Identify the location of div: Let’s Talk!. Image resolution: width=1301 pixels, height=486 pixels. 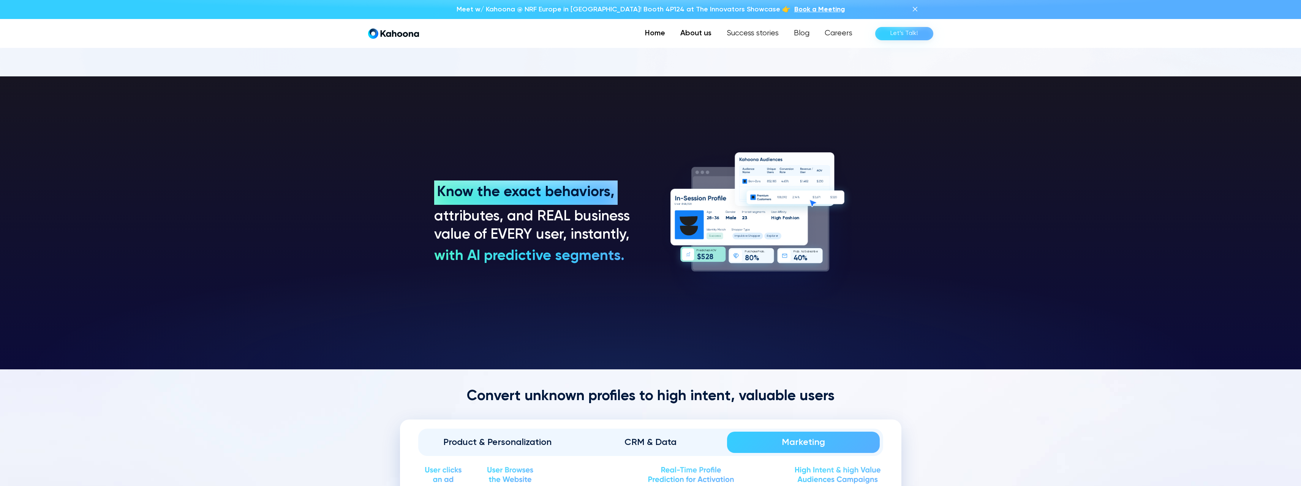
(904, 33).